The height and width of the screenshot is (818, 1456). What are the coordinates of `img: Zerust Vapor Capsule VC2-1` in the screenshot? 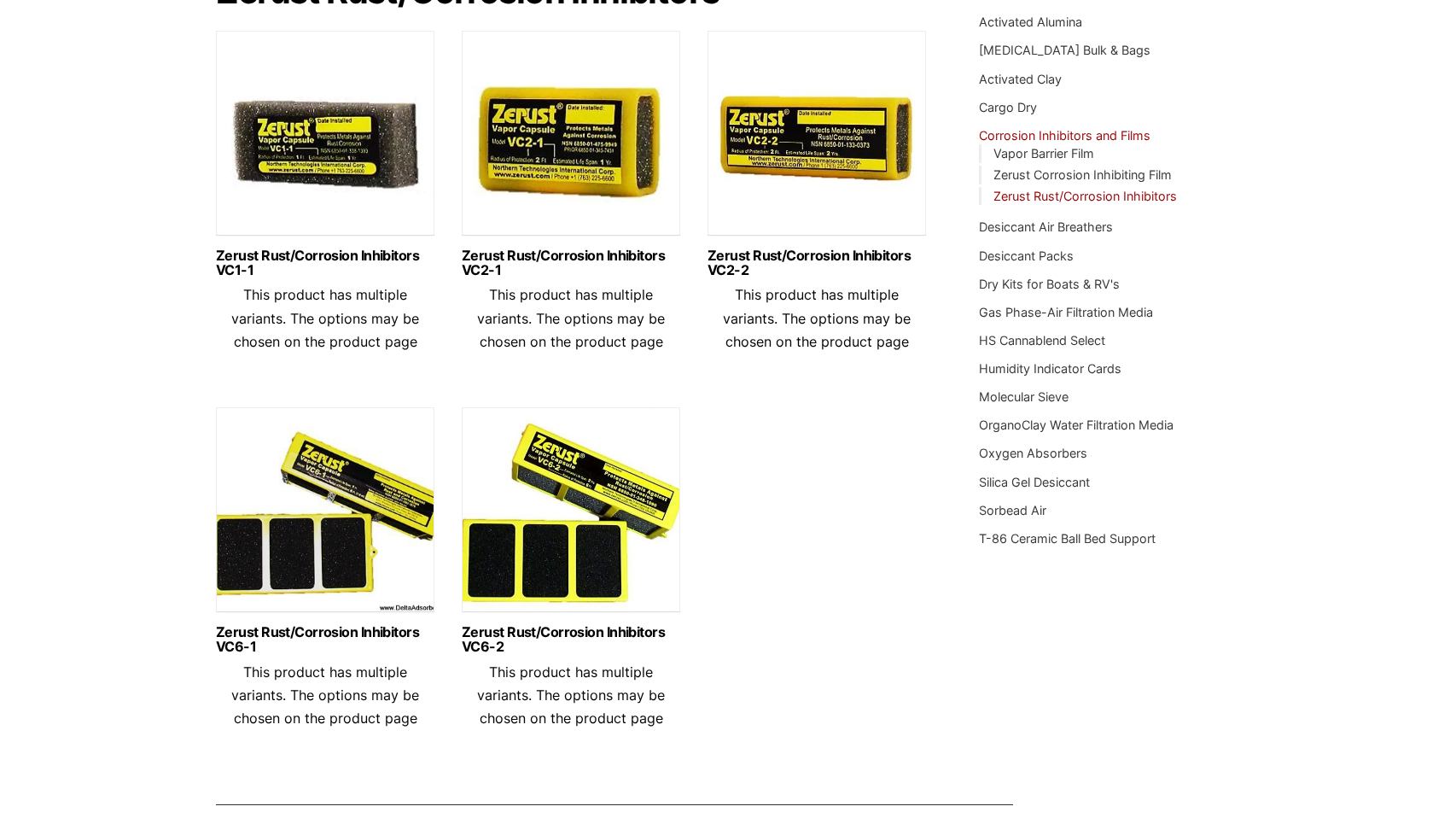 It's located at (571, 137).